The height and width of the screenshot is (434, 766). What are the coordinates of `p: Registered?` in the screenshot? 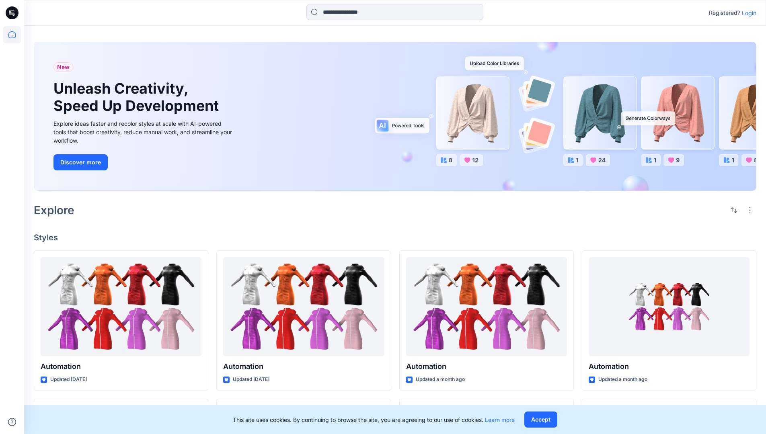 It's located at (724, 13).